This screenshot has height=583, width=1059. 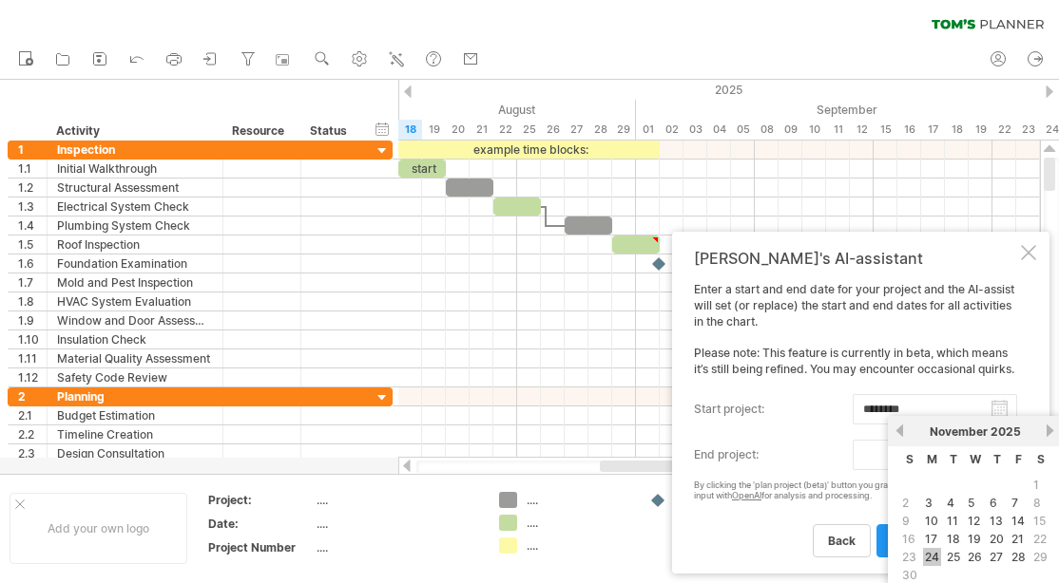 What do you see at coordinates (32, 358) in the screenshot?
I see `div: 1.11` at bounding box center [32, 358].